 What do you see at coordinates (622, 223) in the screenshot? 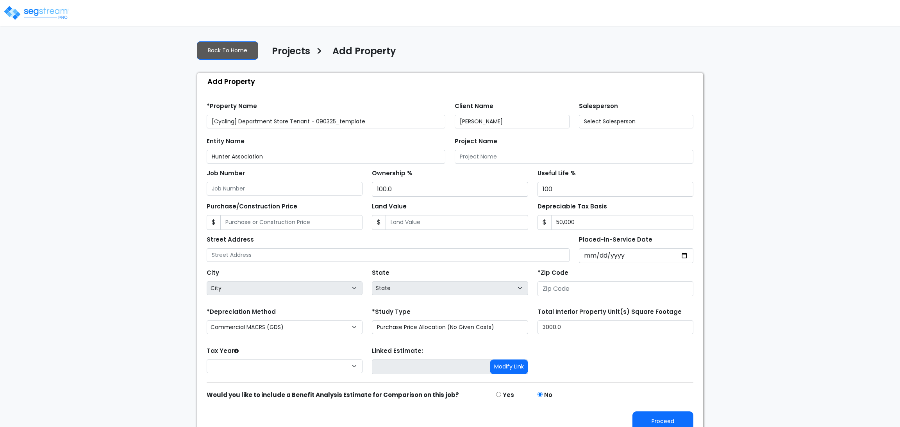
I see `input: 0.00` at bounding box center [622, 223].